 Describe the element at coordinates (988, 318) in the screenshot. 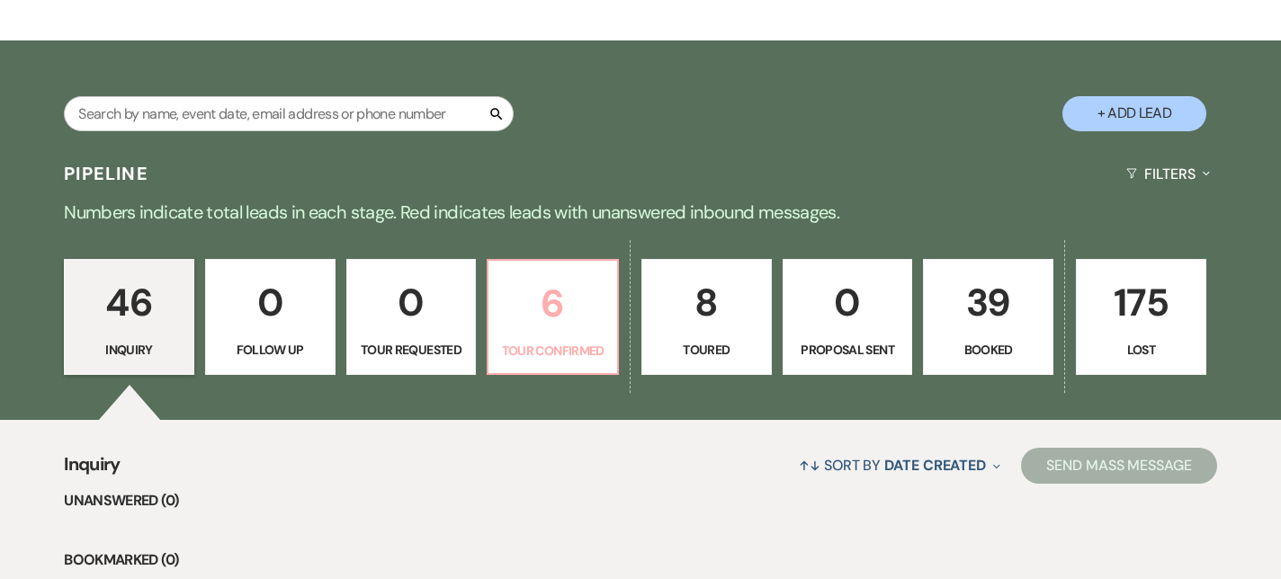

I see `a: 39Booked` at that location.